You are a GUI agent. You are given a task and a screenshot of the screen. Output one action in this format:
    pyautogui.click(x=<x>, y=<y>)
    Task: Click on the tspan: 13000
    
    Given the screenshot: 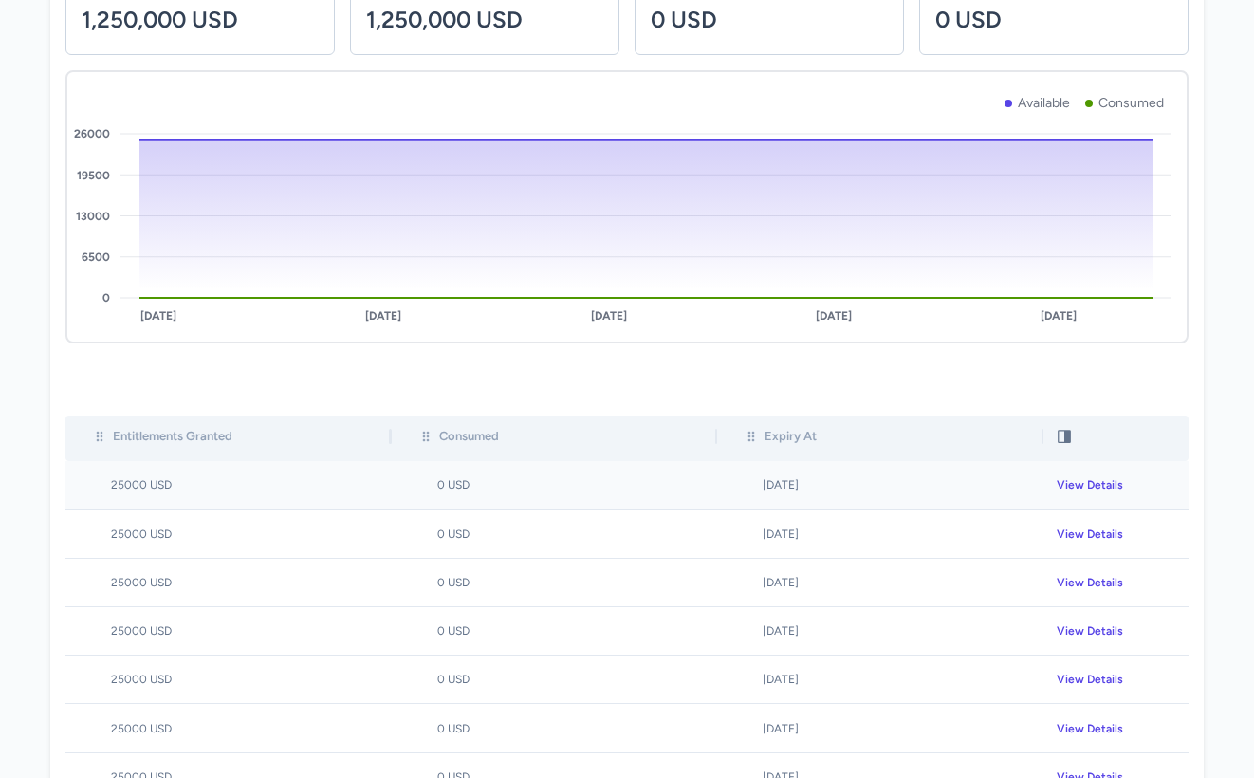 What is the action you would take?
    pyautogui.click(x=93, y=216)
    